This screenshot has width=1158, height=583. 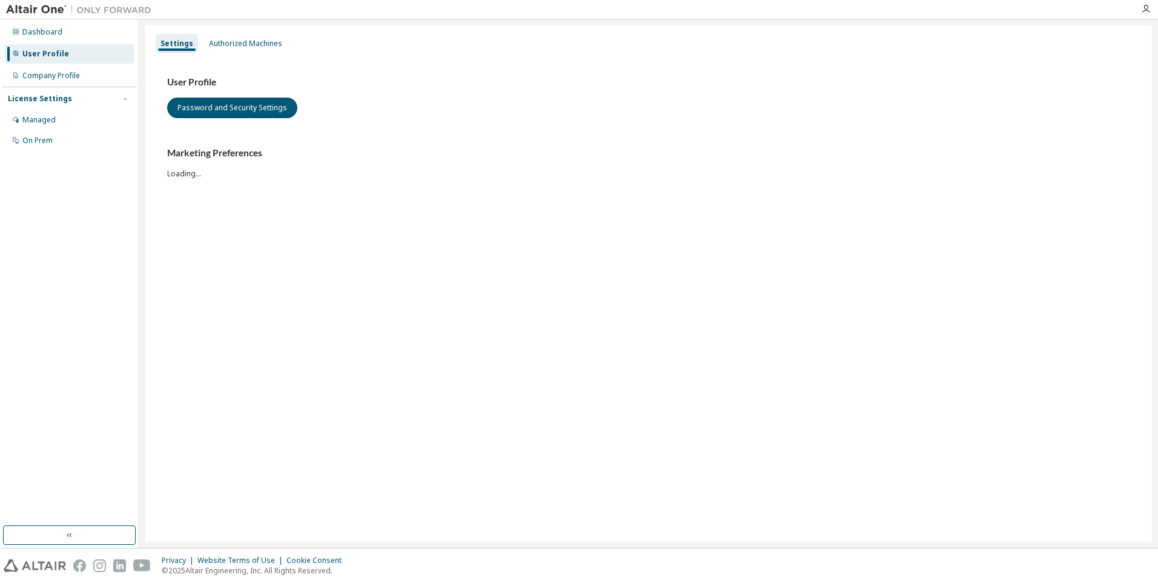 What do you see at coordinates (82, 10) in the screenshot?
I see `img: Altair One` at bounding box center [82, 10].